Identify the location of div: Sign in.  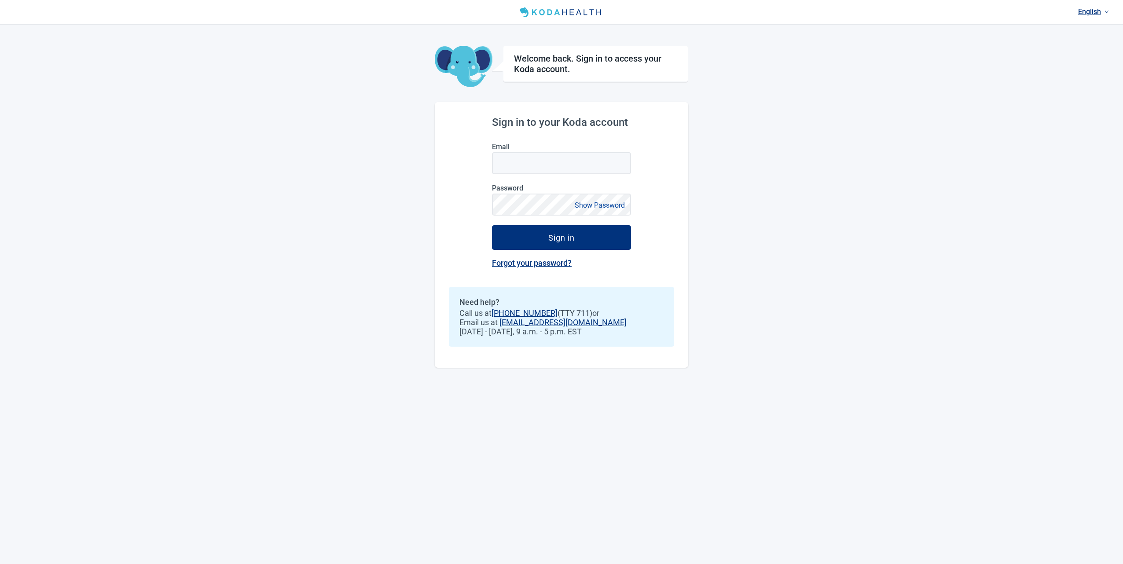
(561, 238).